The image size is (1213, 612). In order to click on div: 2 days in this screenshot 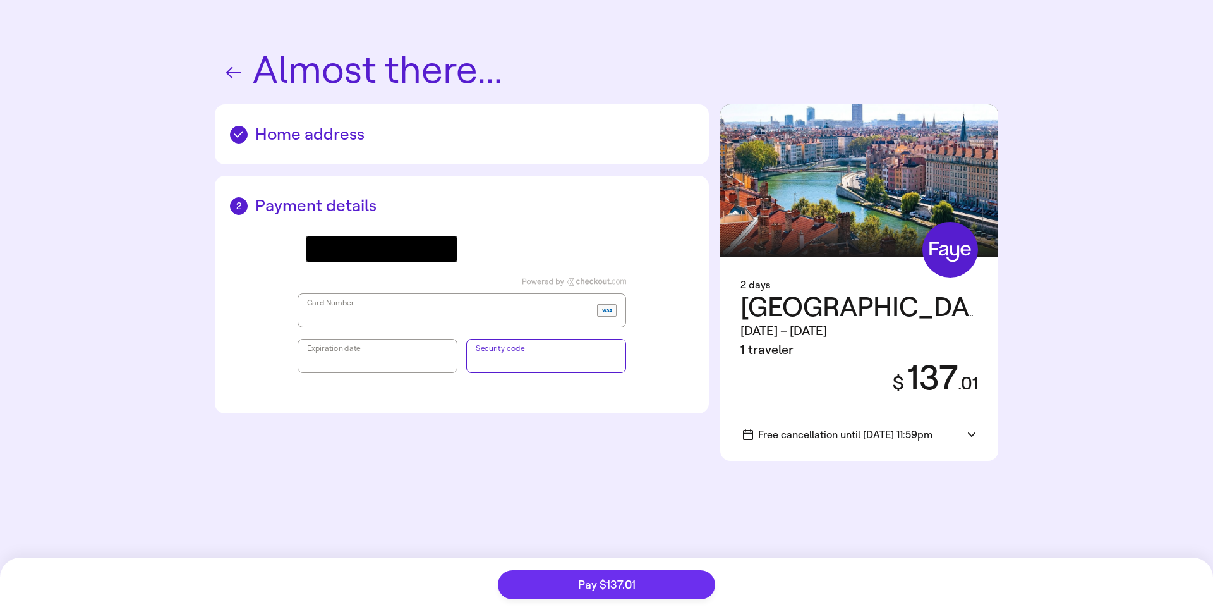, I will do `click(859, 285)`.